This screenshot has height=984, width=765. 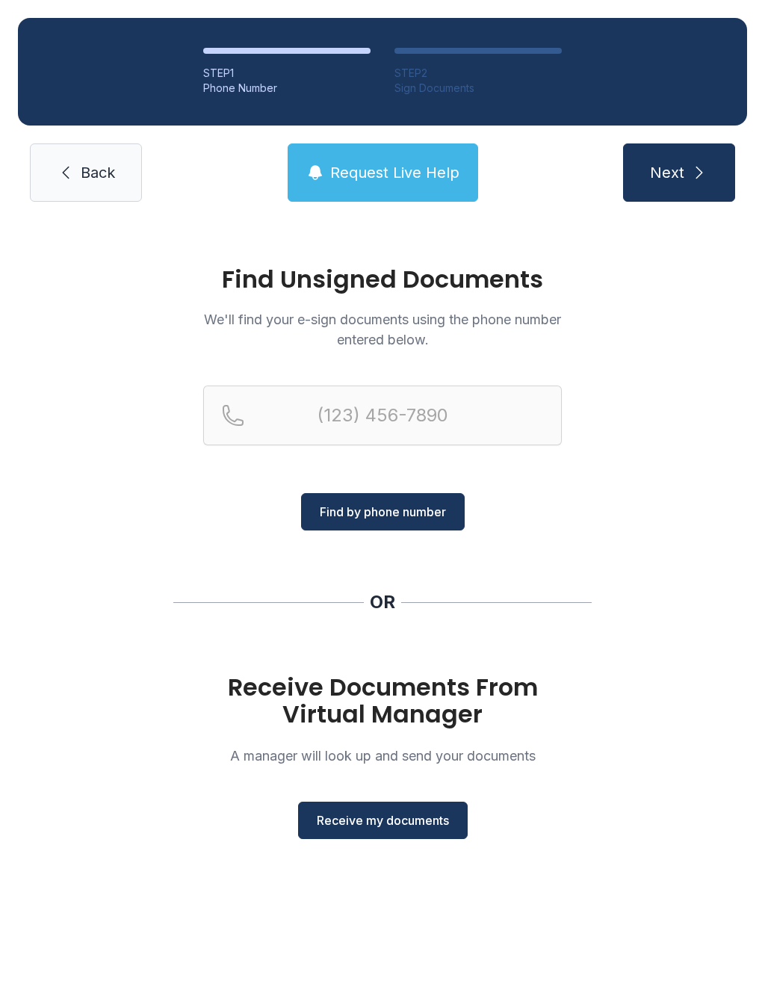 I want to click on div: OR, so click(x=382, y=602).